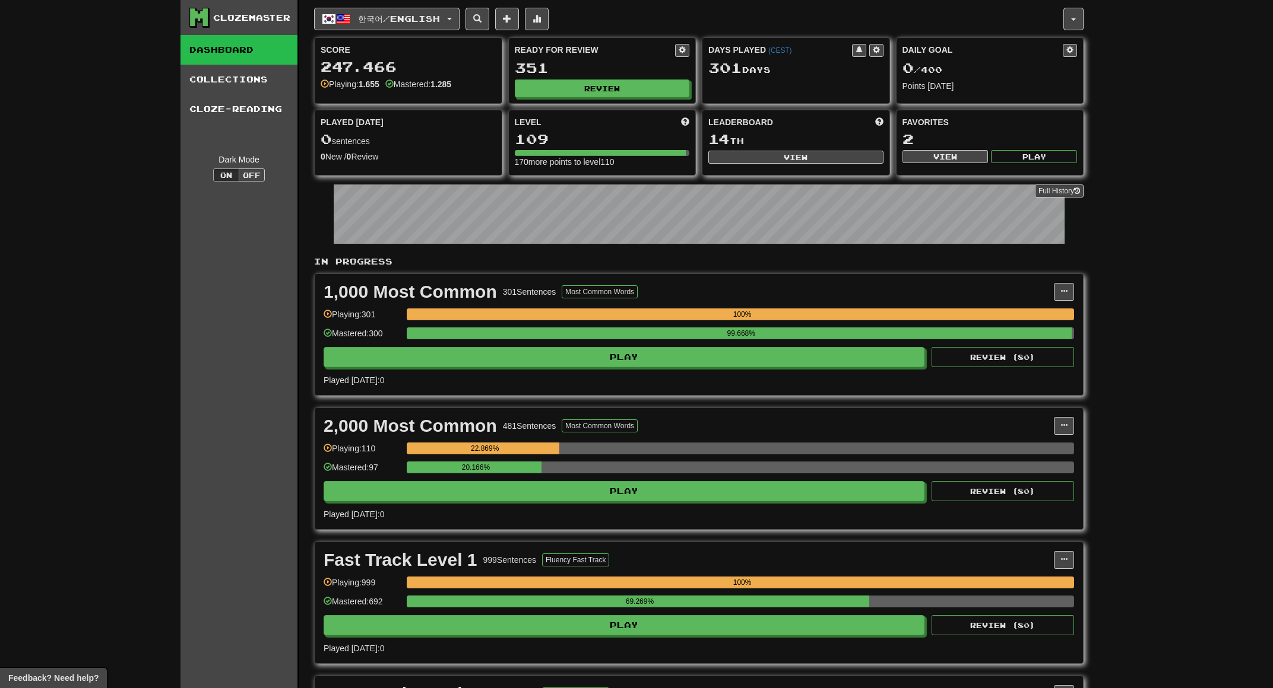 Image resolution: width=1273 pixels, height=688 pixels. What do you see at coordinates (795, 139) in the screenshot?
I see `div: th` at bounding box center [795, 139].